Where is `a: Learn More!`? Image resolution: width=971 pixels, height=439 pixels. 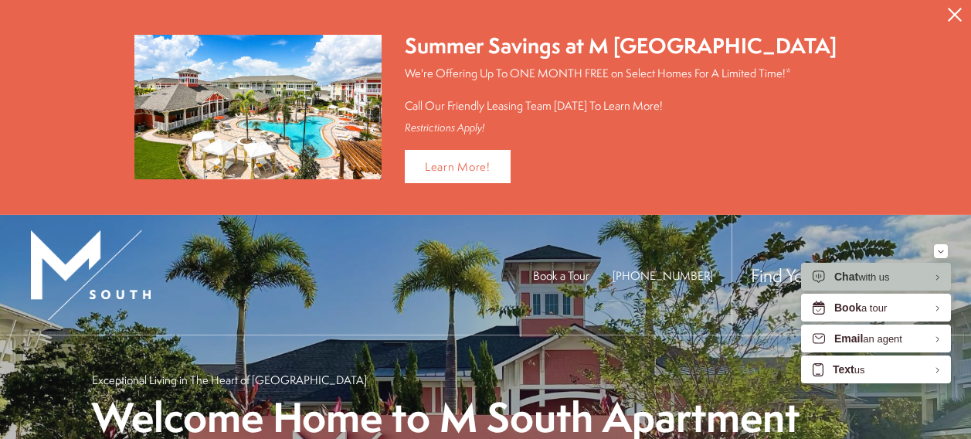 a: Learn More! is located at coordinates (457, 166).